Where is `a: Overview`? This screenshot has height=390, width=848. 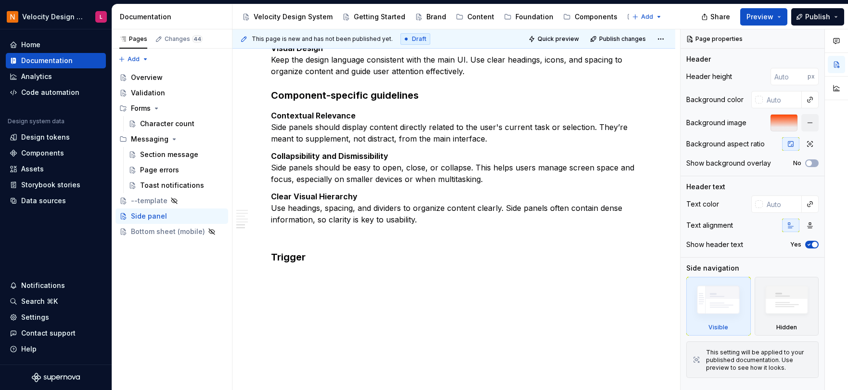
a: Overview is located at coordinates (172, 77).